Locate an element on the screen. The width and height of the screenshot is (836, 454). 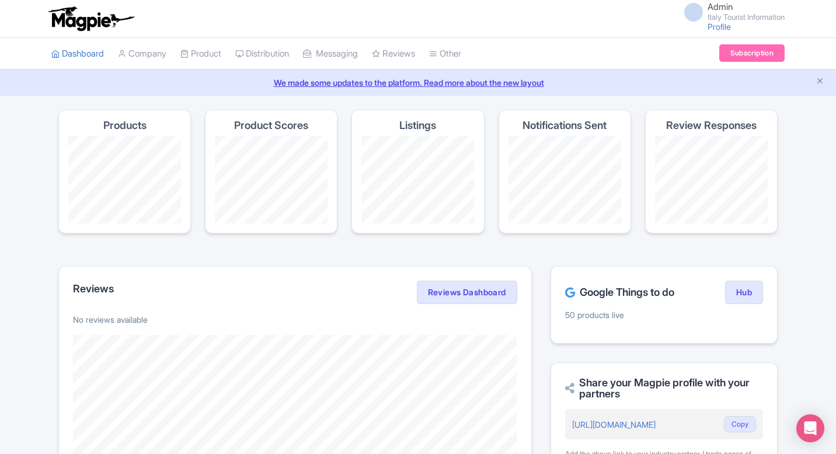
a: Distribution is located at coordinates (262, 54).